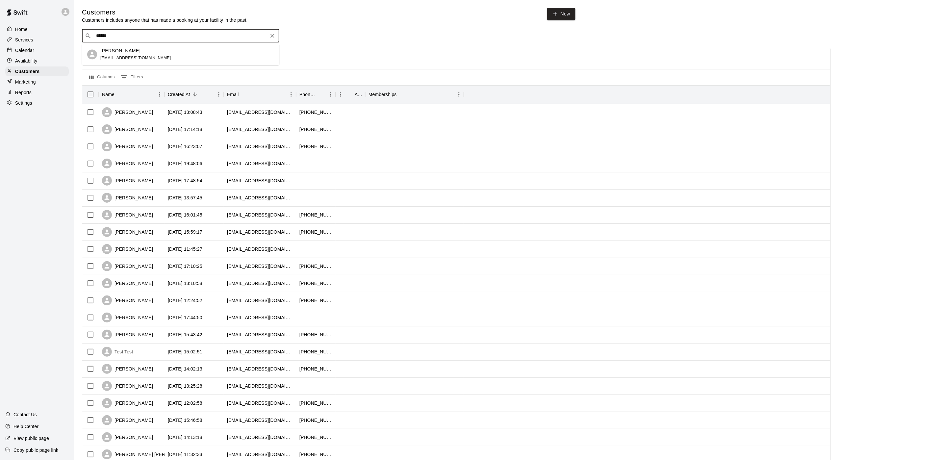  I want to click on div: evie049@yahoo.com, so click(260, 198).